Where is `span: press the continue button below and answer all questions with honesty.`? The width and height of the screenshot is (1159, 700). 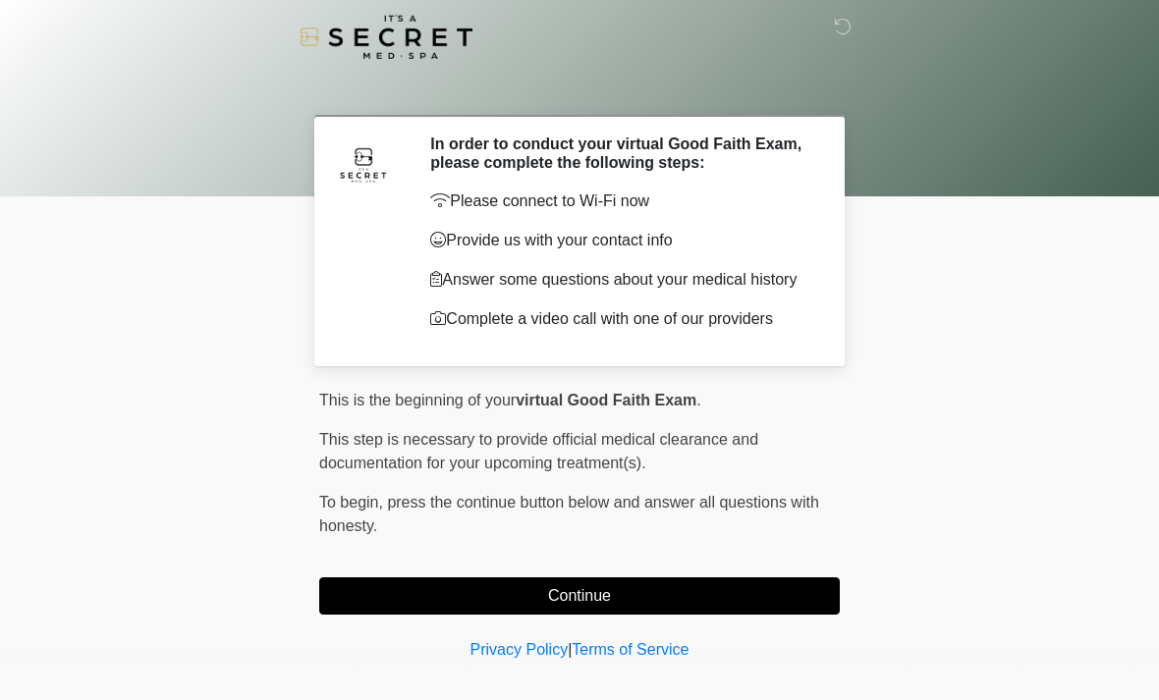
span: press the continue button below and answer all questions with honesty. is located at coordinates (569, 514).